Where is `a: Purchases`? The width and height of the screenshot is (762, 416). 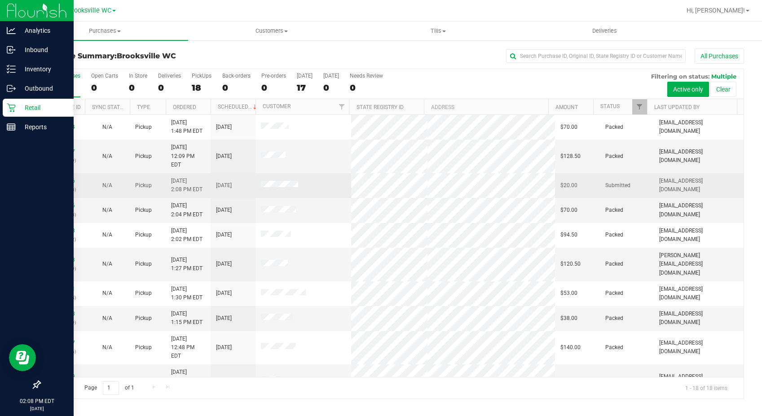
a: Purchases is located at coordinates (105, 31).